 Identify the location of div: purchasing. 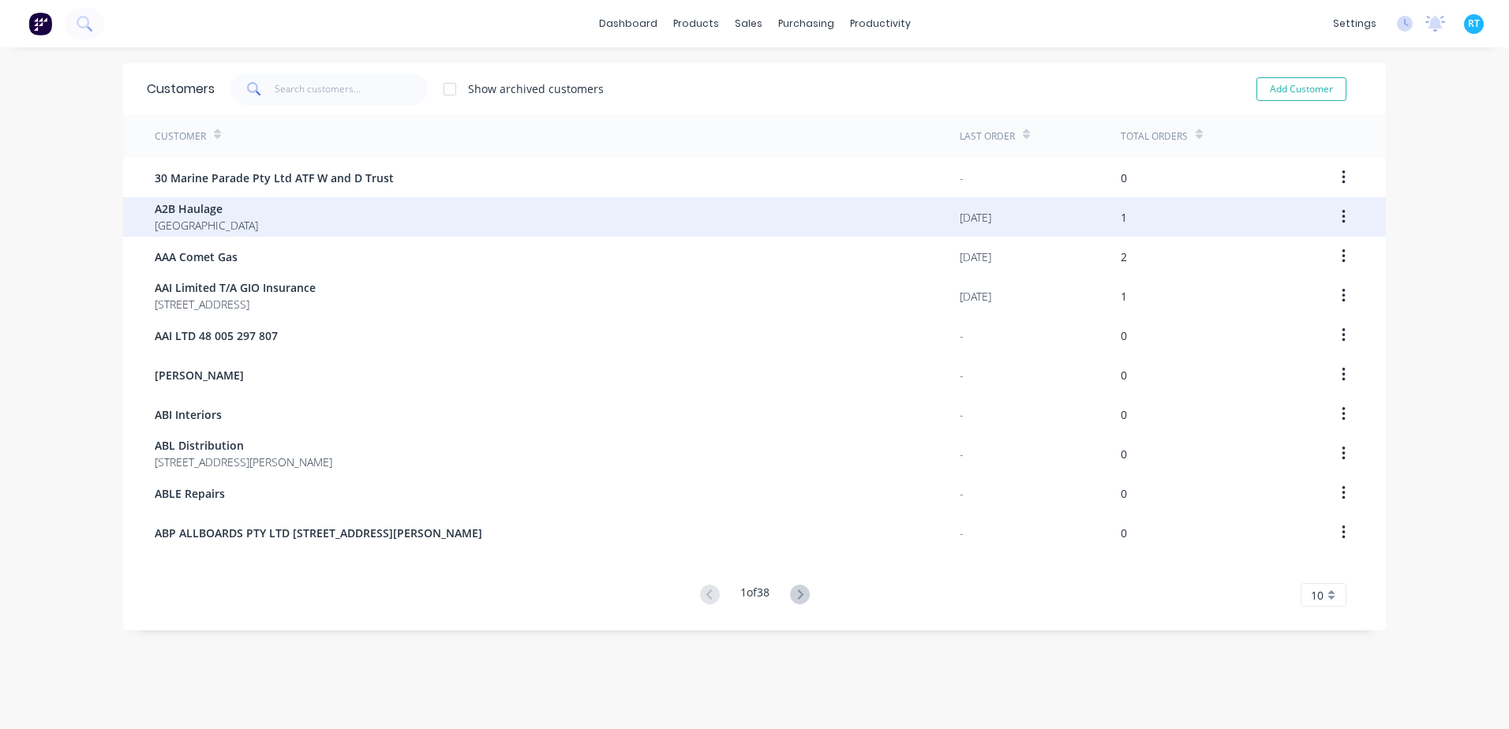
(806, 24).